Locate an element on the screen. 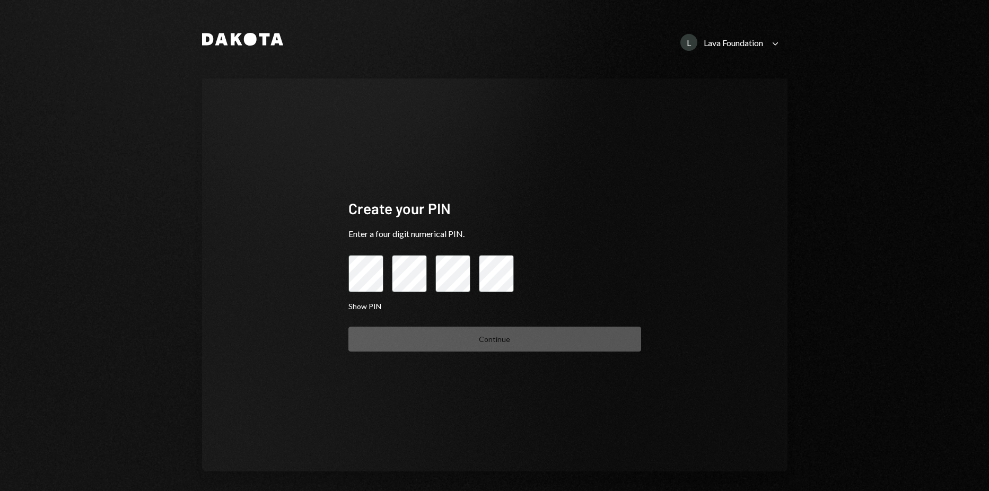 This screenshot has height=491, width=989. input: pin code 3 of 4 is located at coordinates (453, 274).